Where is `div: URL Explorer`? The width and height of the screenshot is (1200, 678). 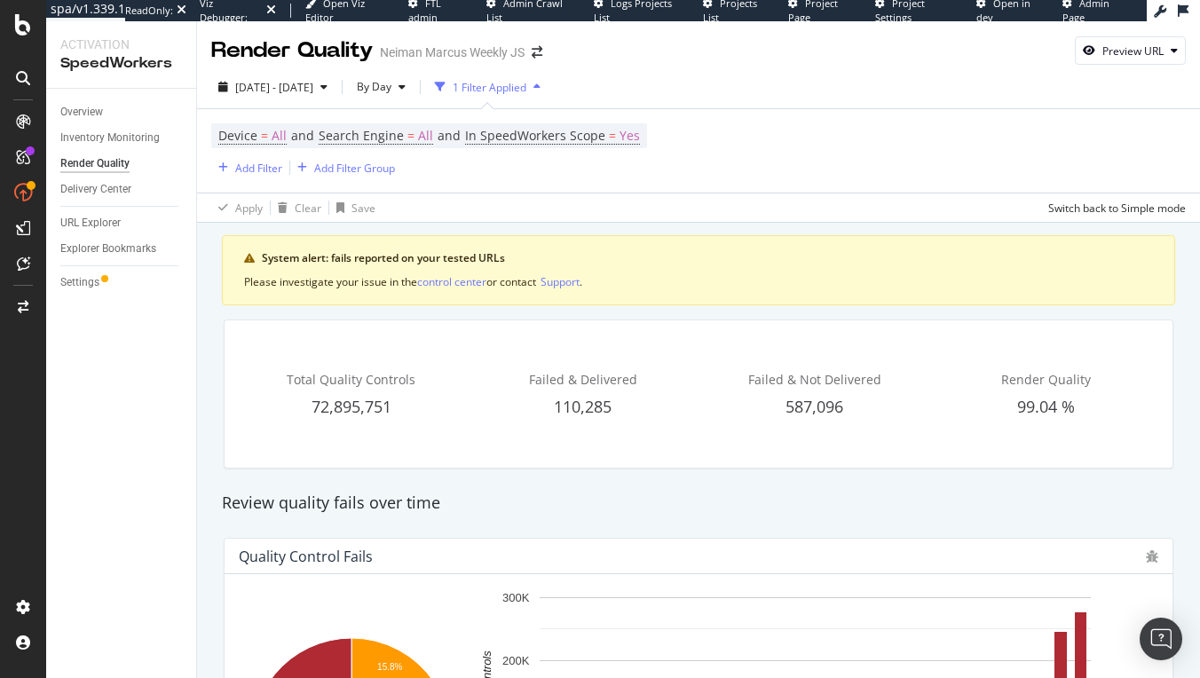 div: URL Explorer is located at coordinates (91, 223).